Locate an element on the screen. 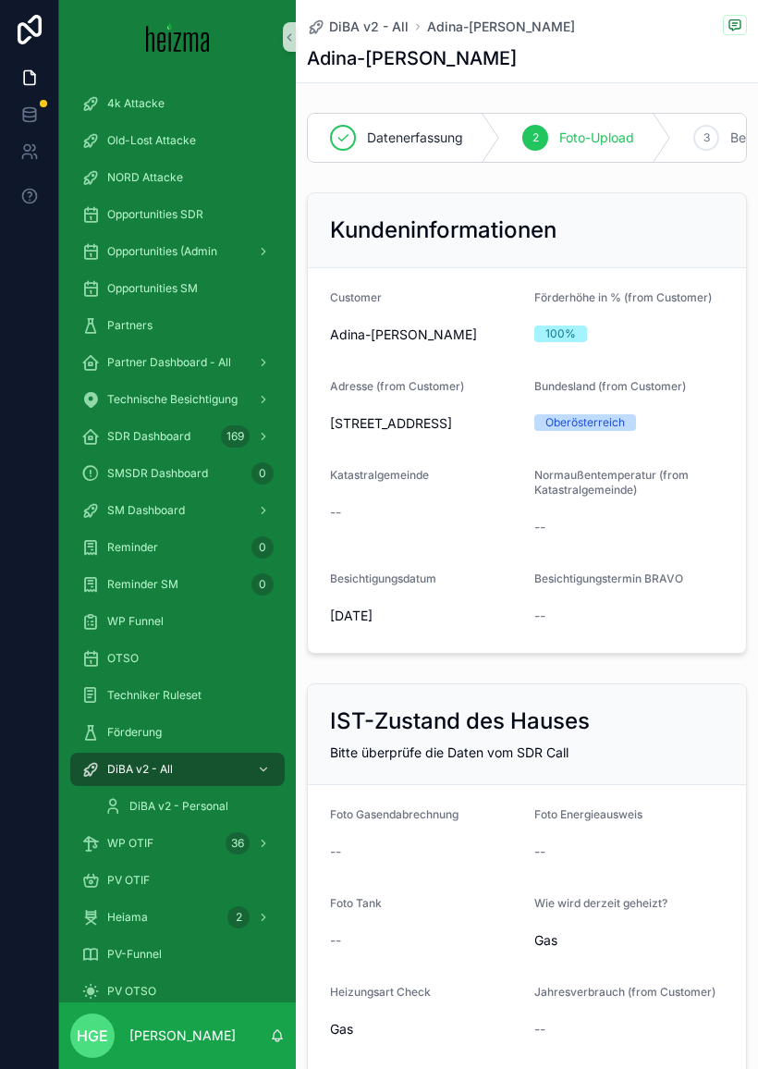 The image size is (758, 1069). span: Jahresverbrauch (from Customer) is located at coordinates (625, 991).